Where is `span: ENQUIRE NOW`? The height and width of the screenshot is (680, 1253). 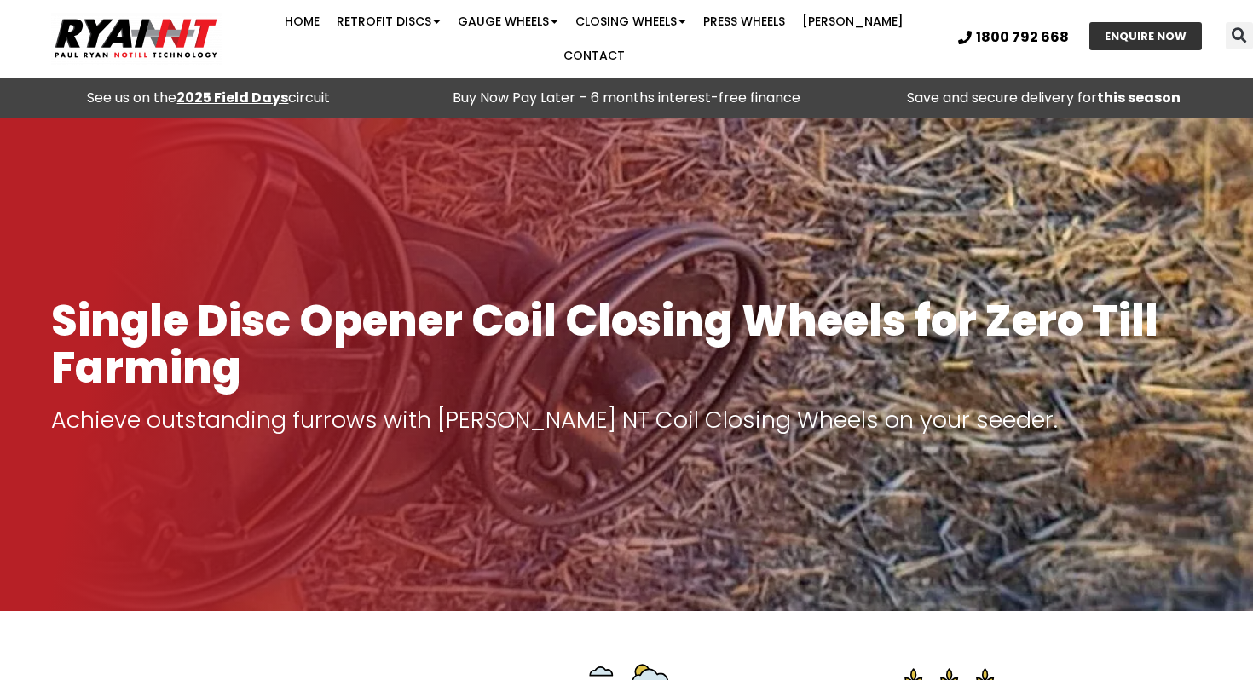
span: ENQUIRE NOW is located at coordinates (1146, 36).